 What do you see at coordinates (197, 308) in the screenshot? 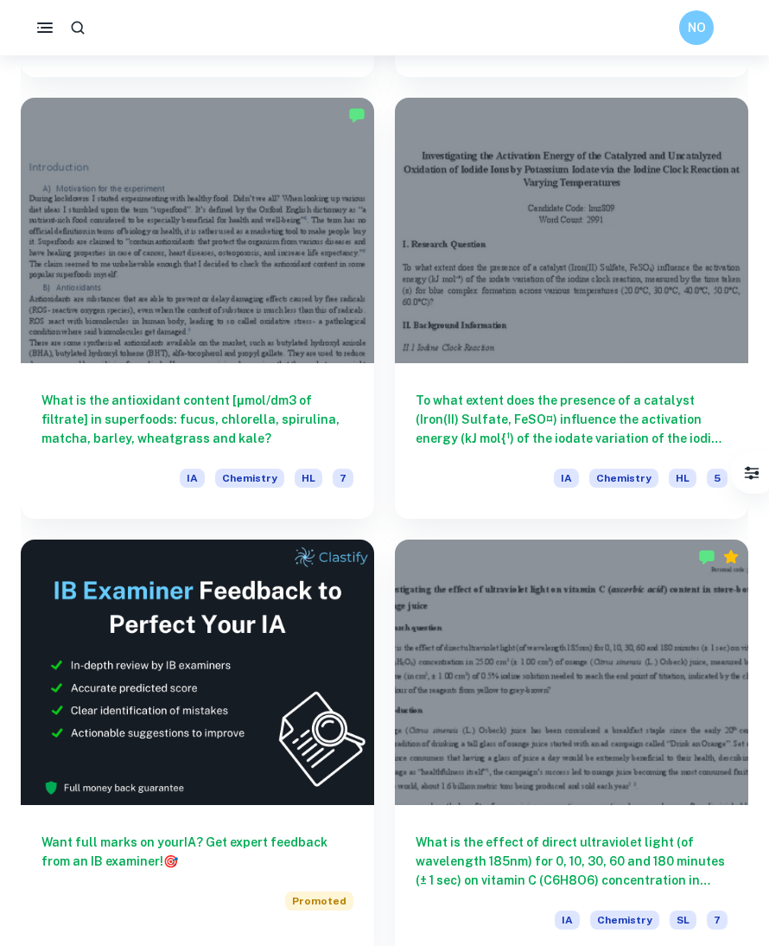
I see `a: What is the antioxidant content [μmol/dm3 of filtrate] in superfoods: fucus, chlorella, spirulina...` at bounding box center [197, 308].